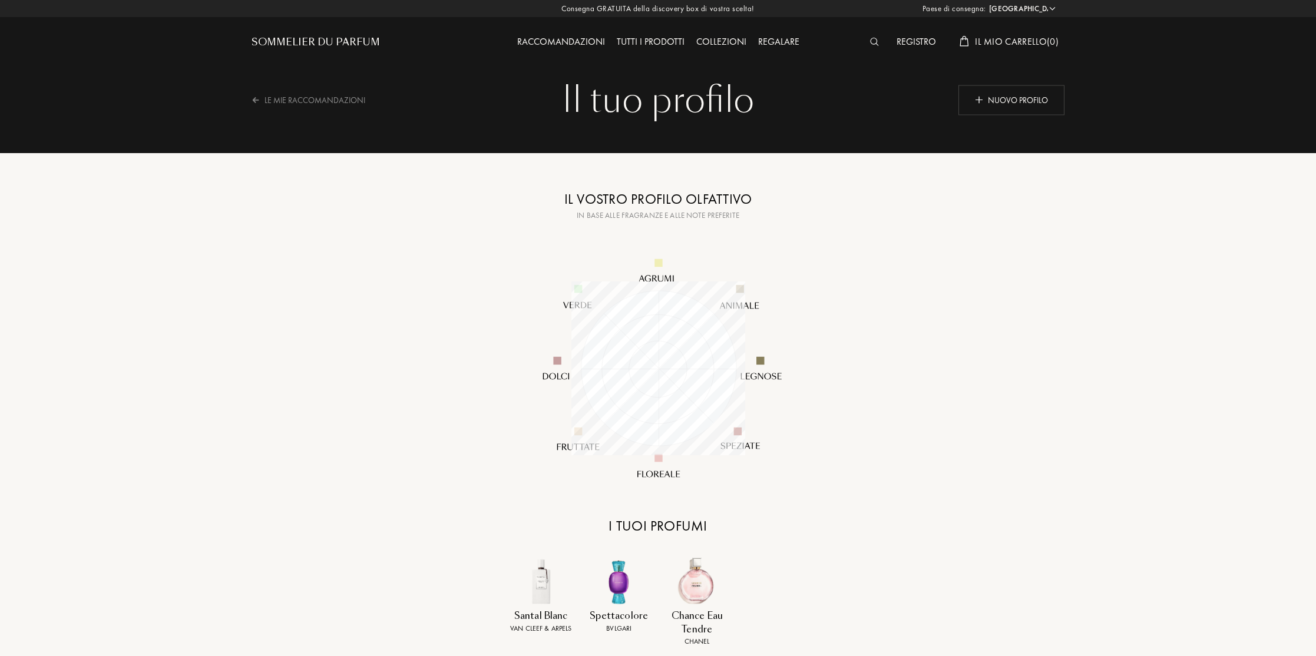 This screenshot has height=656, width=1316. Describe the element at coordinates (561, 41) in the screenshot. I see `a: Raccomandazioni` at that location.